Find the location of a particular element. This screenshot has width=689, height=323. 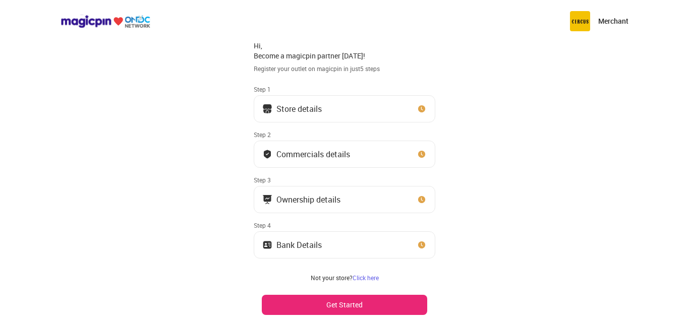

button: Bank Details is located at coordinates (344, 245).